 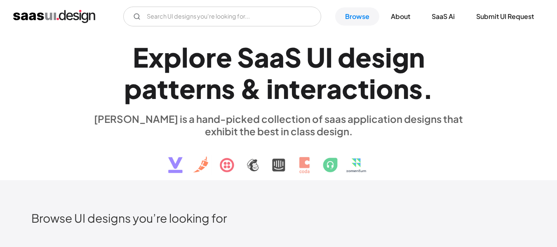 I want to click on div: x, so click(x=156, y=57).